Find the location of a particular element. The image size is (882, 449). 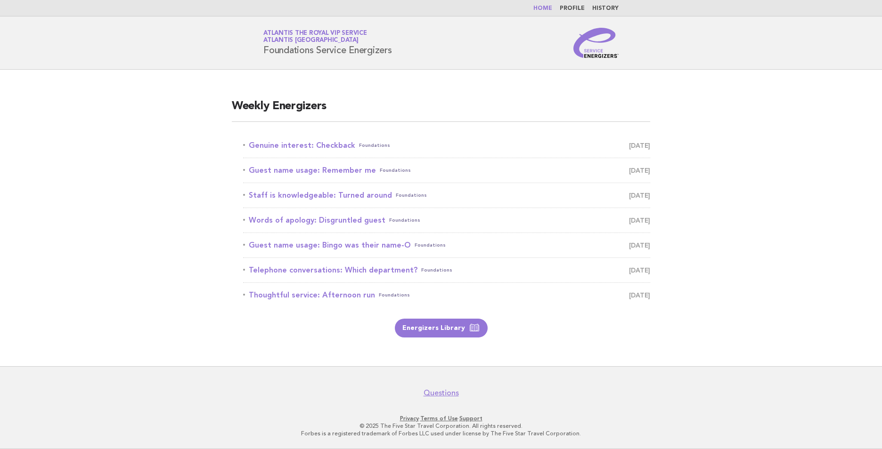

a: Questions is located at coordinates (441, 393).